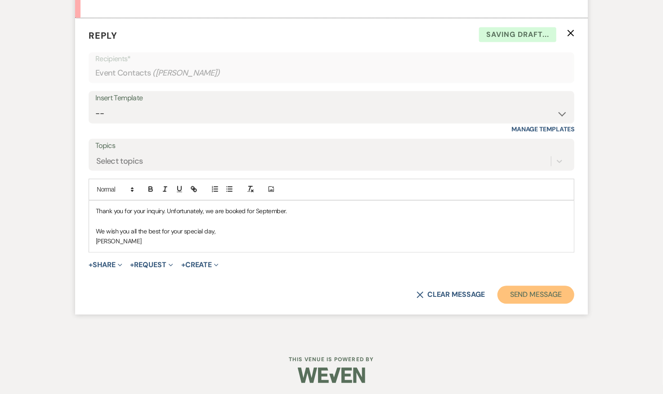 The width and height of the screenshot is (663, 394). What do you see at coordinates (535, 295) in the screenshot?
I see `button: Send Message` at bounding box center [535, 295].